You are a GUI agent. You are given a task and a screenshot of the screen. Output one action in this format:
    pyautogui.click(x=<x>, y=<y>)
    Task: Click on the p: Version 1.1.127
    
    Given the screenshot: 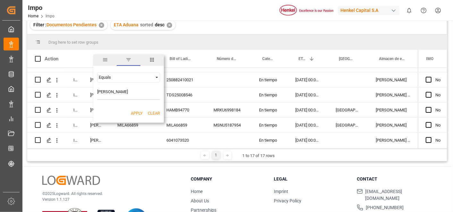 What is the action you would take?
    pyautogui.click(x=108, y=199)
    